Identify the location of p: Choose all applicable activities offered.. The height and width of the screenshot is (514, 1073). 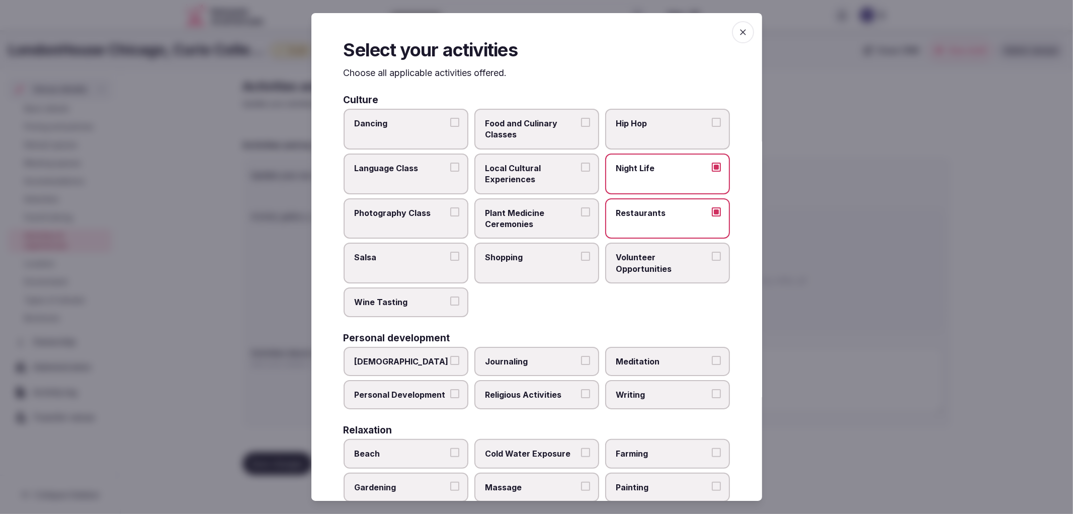
(537, 72).